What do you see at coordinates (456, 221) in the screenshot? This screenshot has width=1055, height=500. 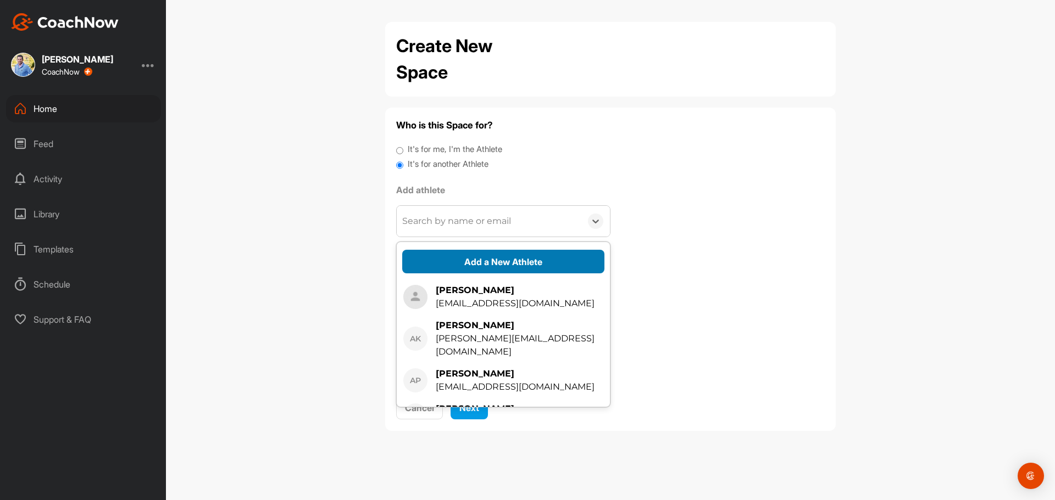 I see `div: Search by name or email` at bounding box center [456, 221].